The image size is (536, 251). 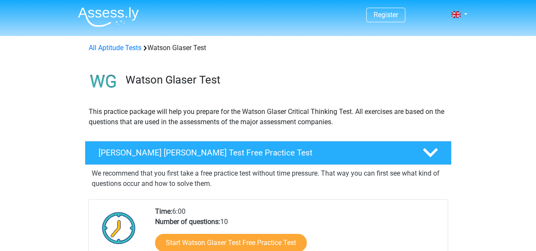 I want to click on p: This practice package will help you prepare for the Watson Glaser Critical Thinking Test. All exe..., so click(x=268, y=117).